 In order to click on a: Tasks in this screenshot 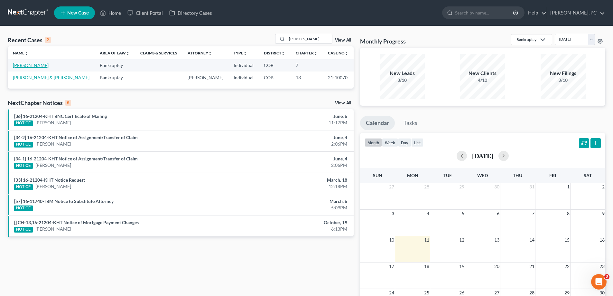, I will do `click(411, 123)`.